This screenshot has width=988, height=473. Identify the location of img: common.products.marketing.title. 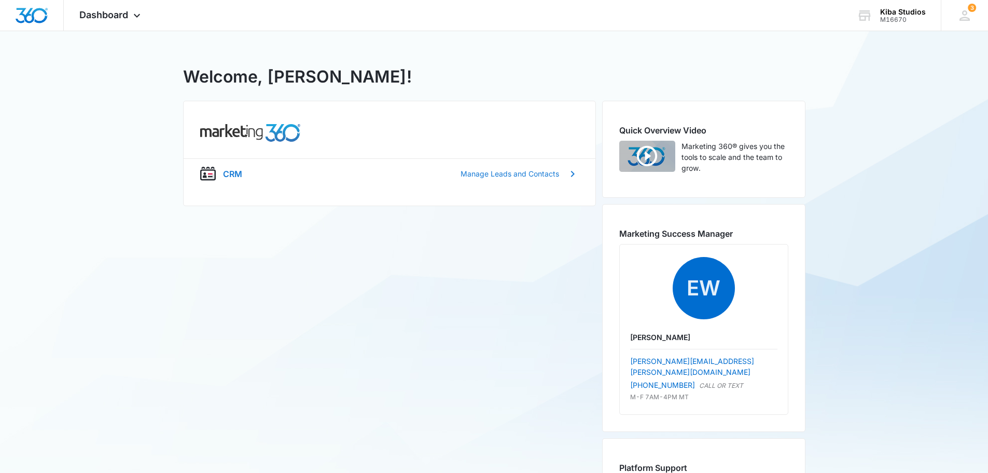
(251, 133).